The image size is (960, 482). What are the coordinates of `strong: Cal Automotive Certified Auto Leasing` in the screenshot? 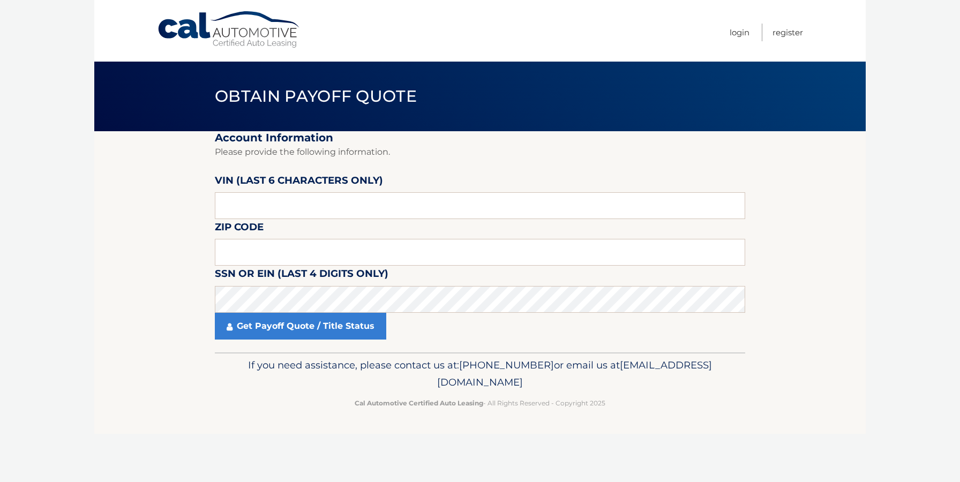 It's located at (419, 403).